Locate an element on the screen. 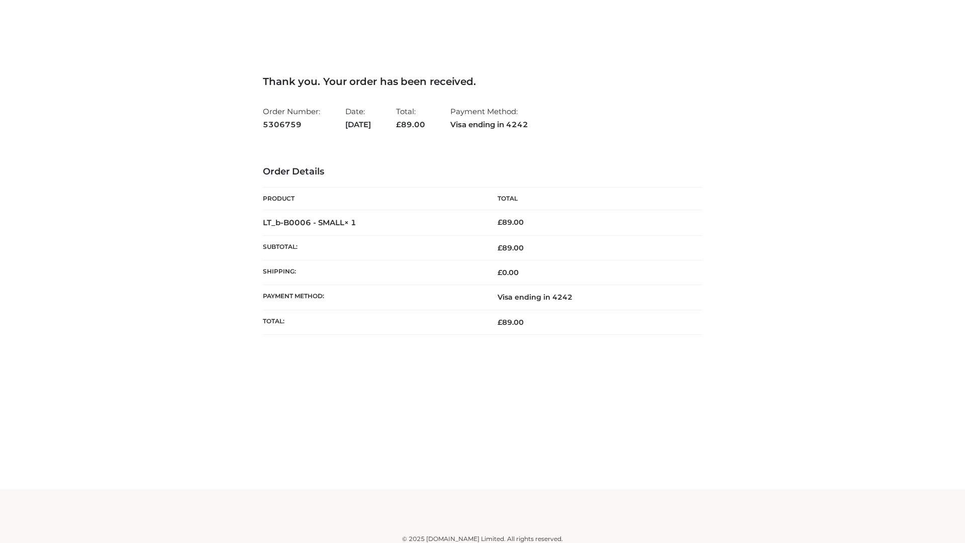 This screenshot has height=543, width=965. th: Total: is located at coordinates (372, 322).